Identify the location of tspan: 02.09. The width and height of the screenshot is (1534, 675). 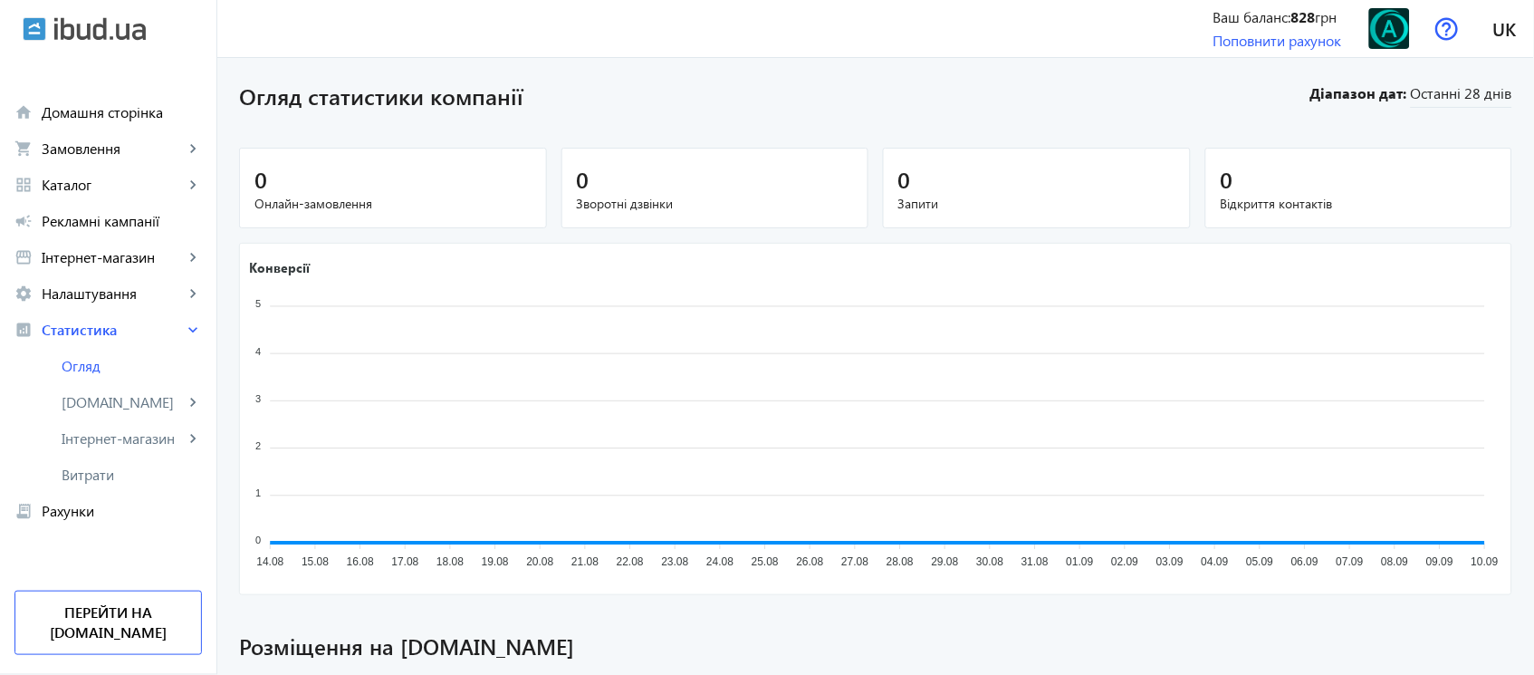
(1124, 561).